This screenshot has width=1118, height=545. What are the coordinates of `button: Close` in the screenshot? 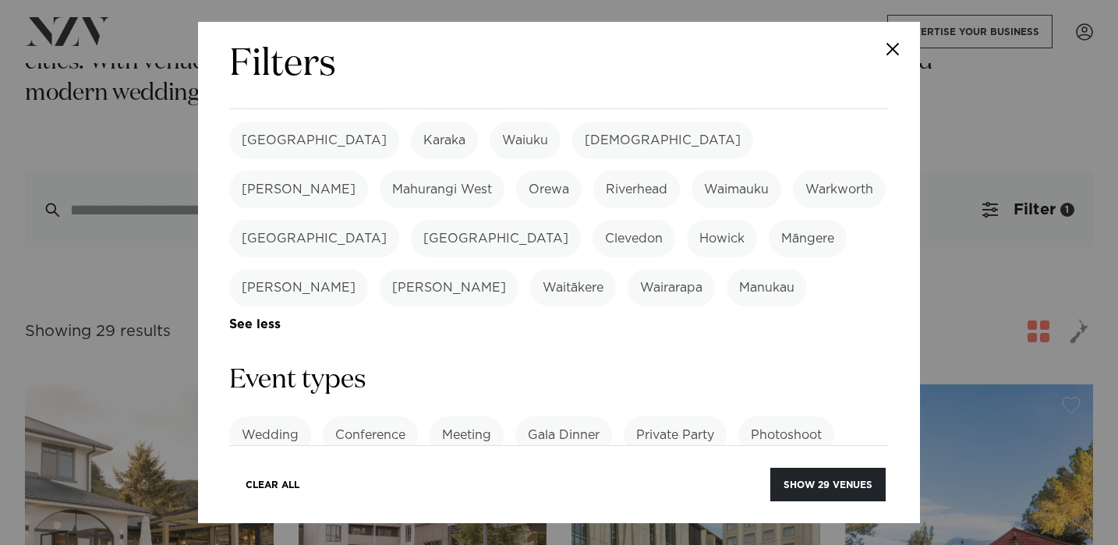 It's located at (892, 49).